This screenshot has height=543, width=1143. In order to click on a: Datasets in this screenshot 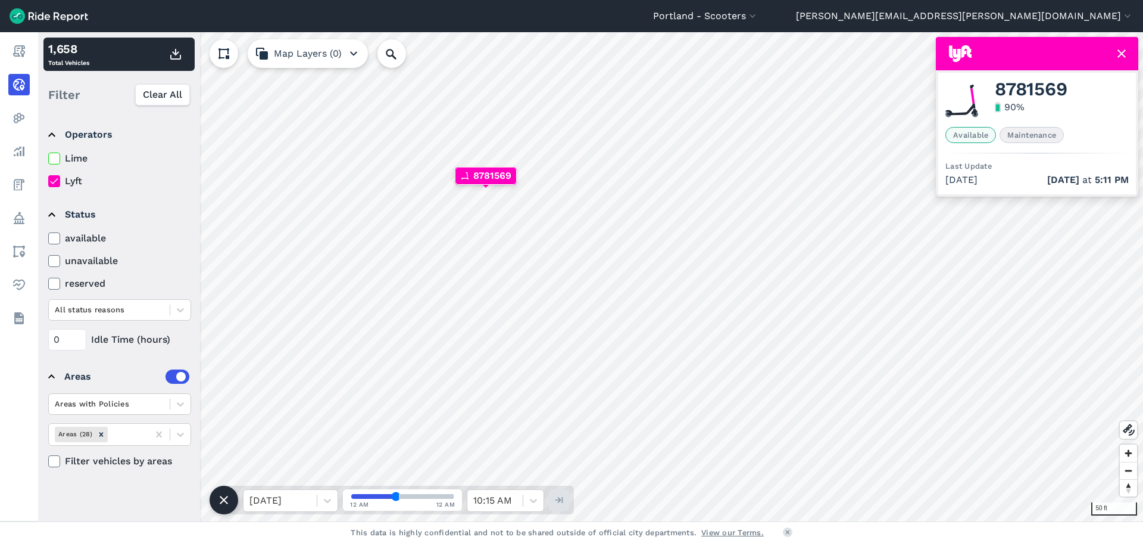, I will do `click(19, 318)`.